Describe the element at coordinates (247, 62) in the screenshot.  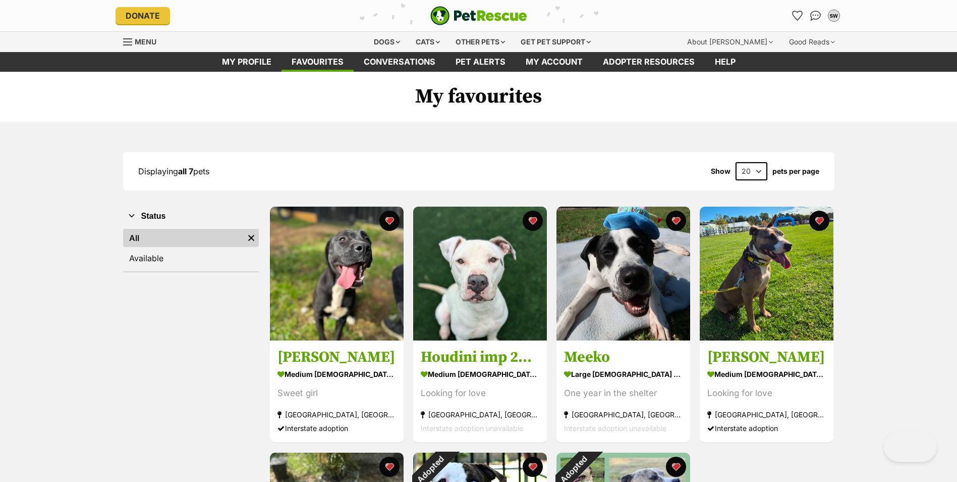
I see `a: My profile` at that location.